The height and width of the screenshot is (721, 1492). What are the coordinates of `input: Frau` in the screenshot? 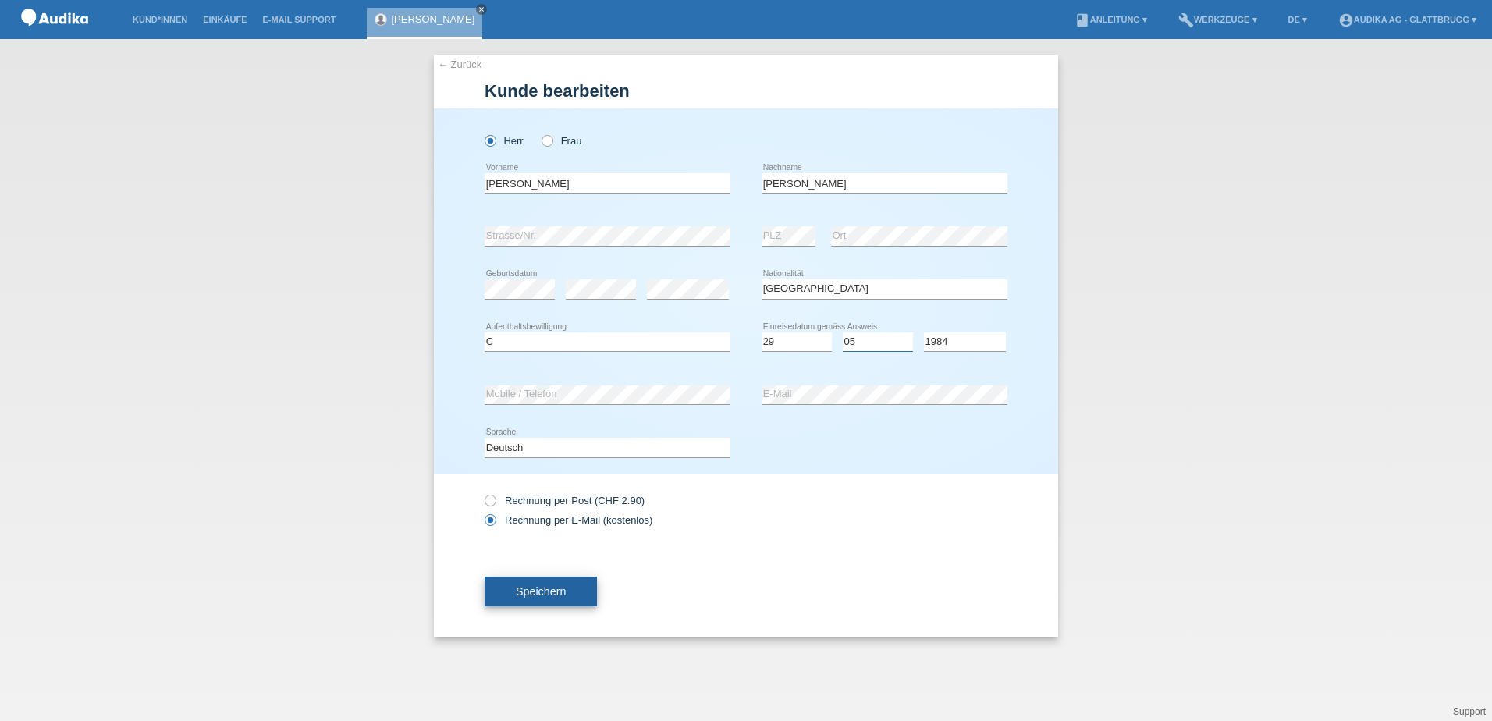 It's located at (546, 140).